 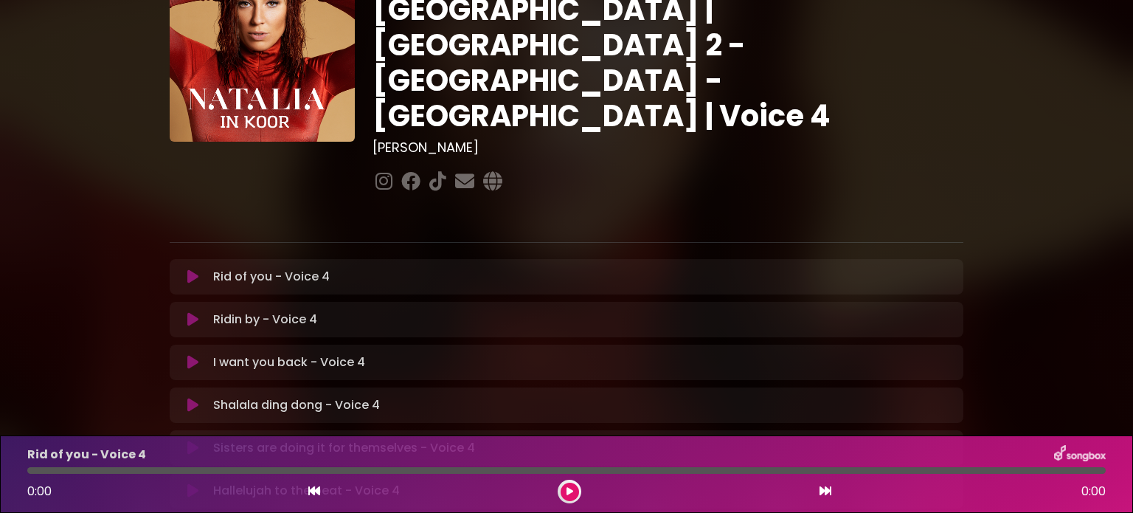 What do you see at coordinates (1080, 454) in the screenshot?
I see `img: songbox-logo-white.png` at bounding box center [1080, 454].